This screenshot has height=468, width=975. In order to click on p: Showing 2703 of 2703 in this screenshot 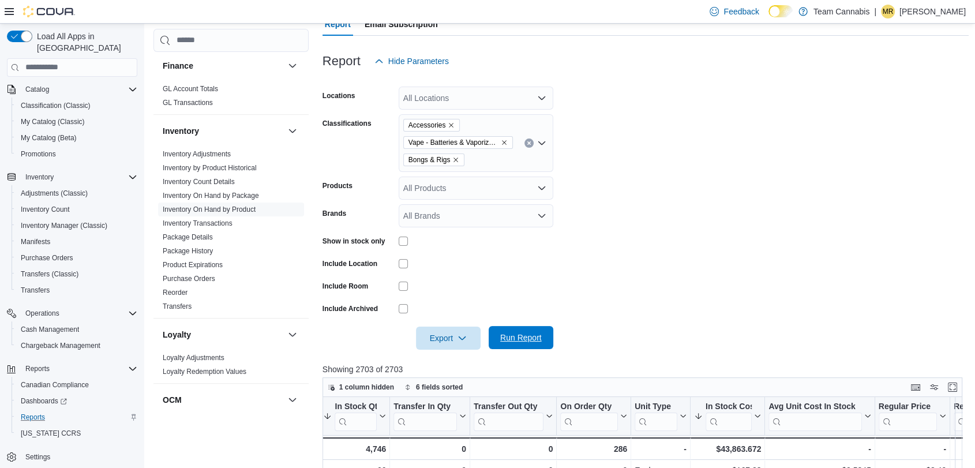, I will do `click(645, 369)`.